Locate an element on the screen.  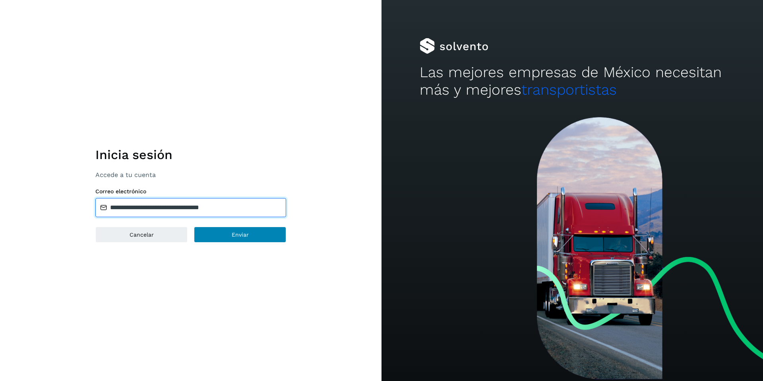
span: Cancelar is located at coordinates (142, 235).